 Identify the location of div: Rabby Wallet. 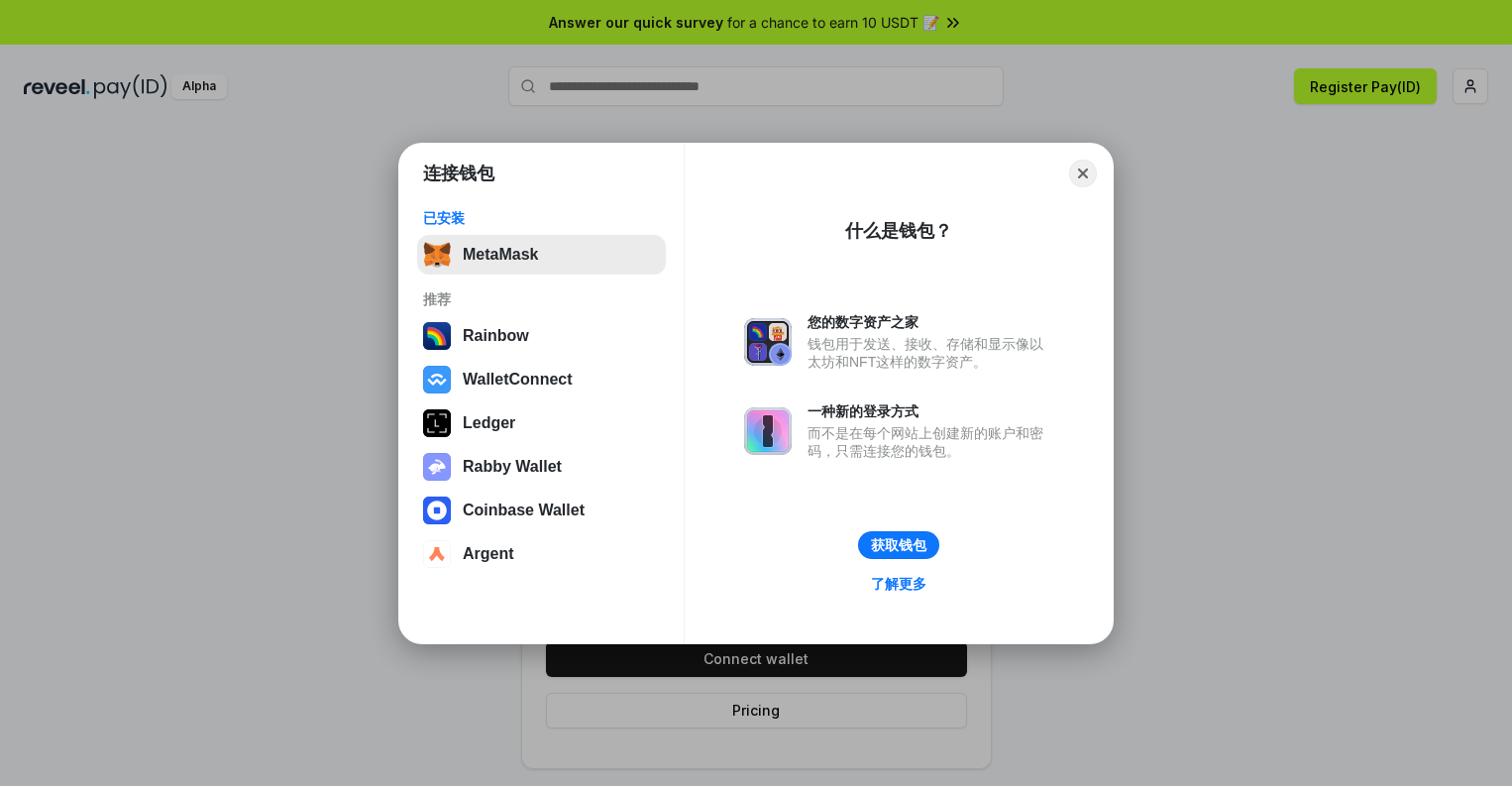
(512, 467).